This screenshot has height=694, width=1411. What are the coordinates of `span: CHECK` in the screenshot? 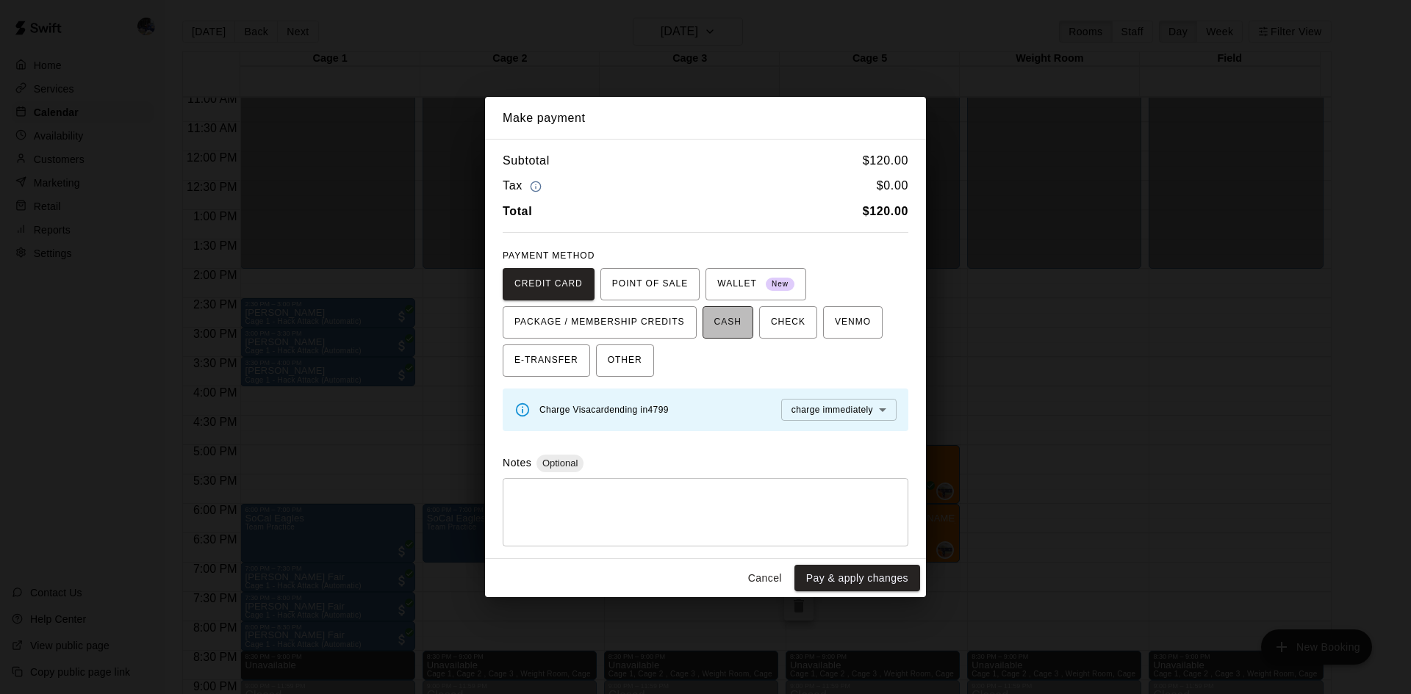 It's located at (788, 323).